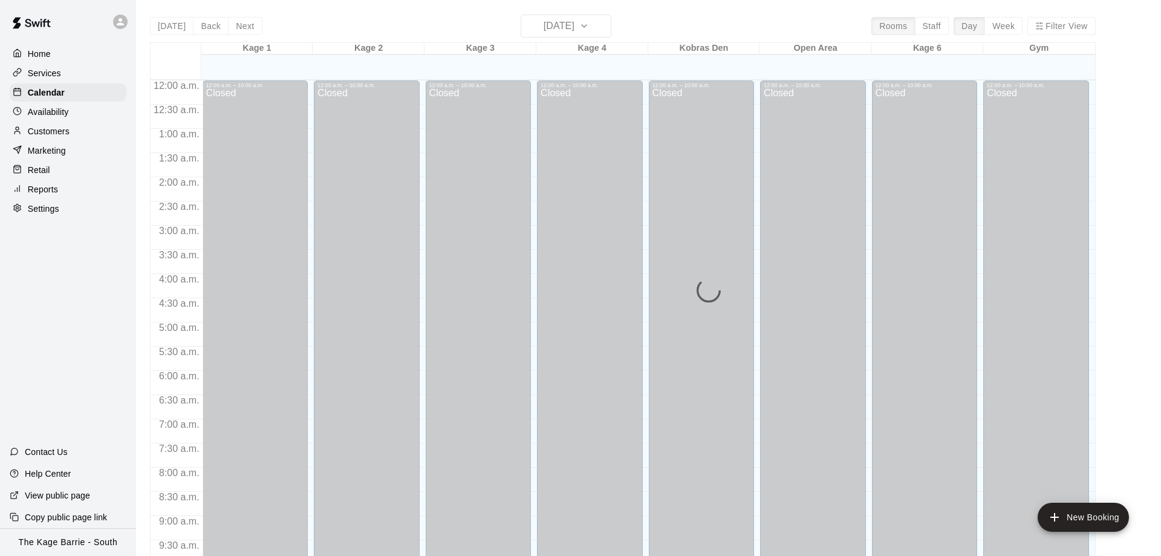 The height and width of the screenshot is (556, 1161). I want to click on div: Kage 4, so click(592, 48).